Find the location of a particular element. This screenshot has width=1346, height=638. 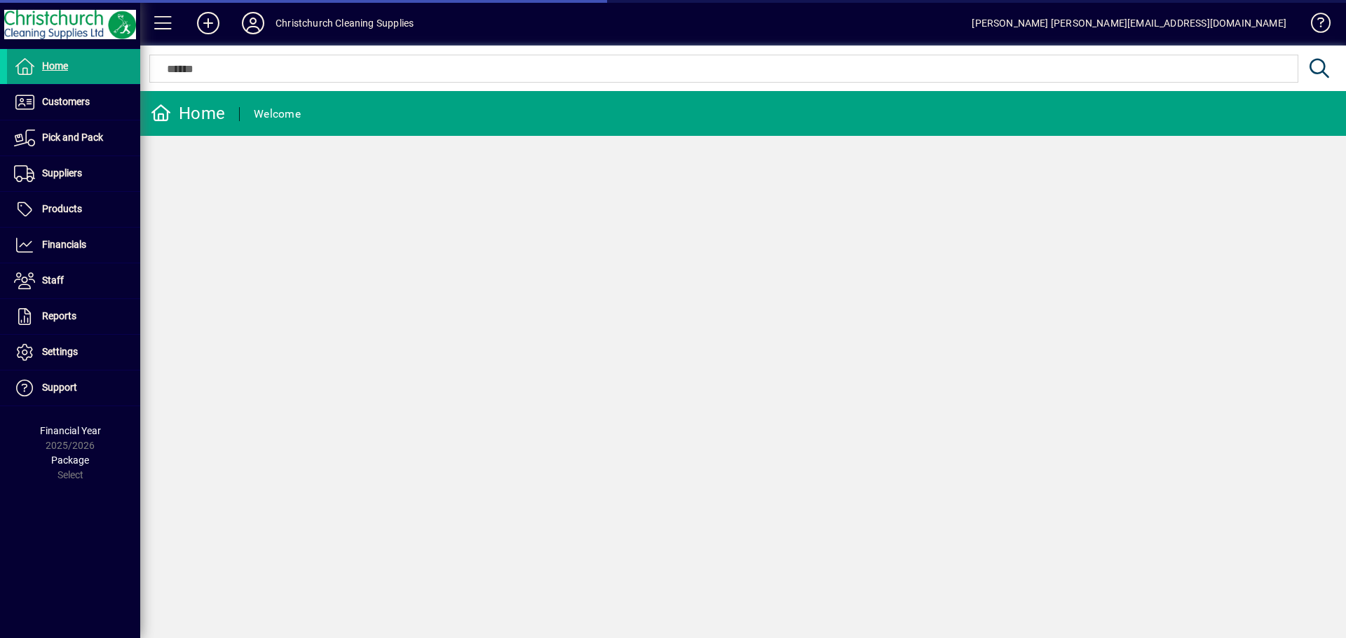

a: Customers is located at coordinates (74, 102).